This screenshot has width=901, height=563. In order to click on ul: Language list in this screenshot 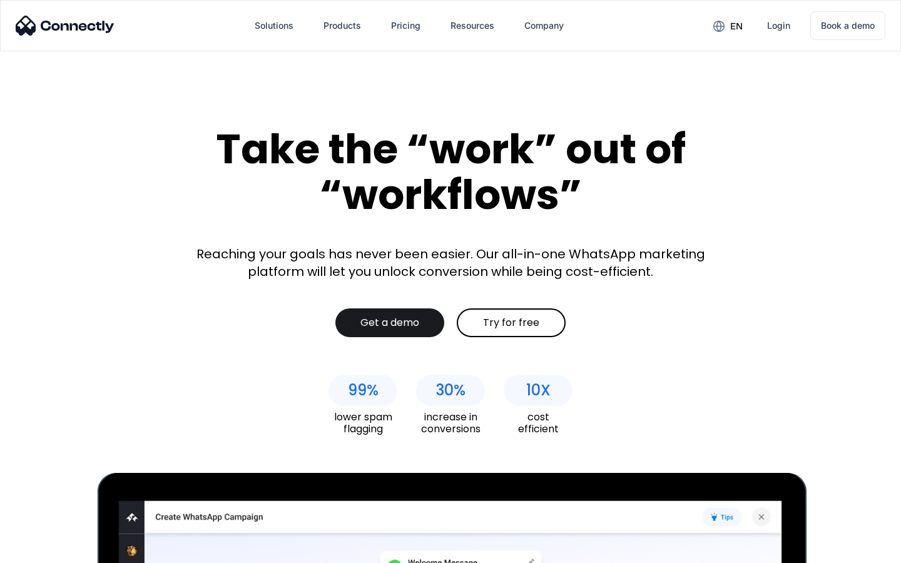, I will do `click(50, 550)`.